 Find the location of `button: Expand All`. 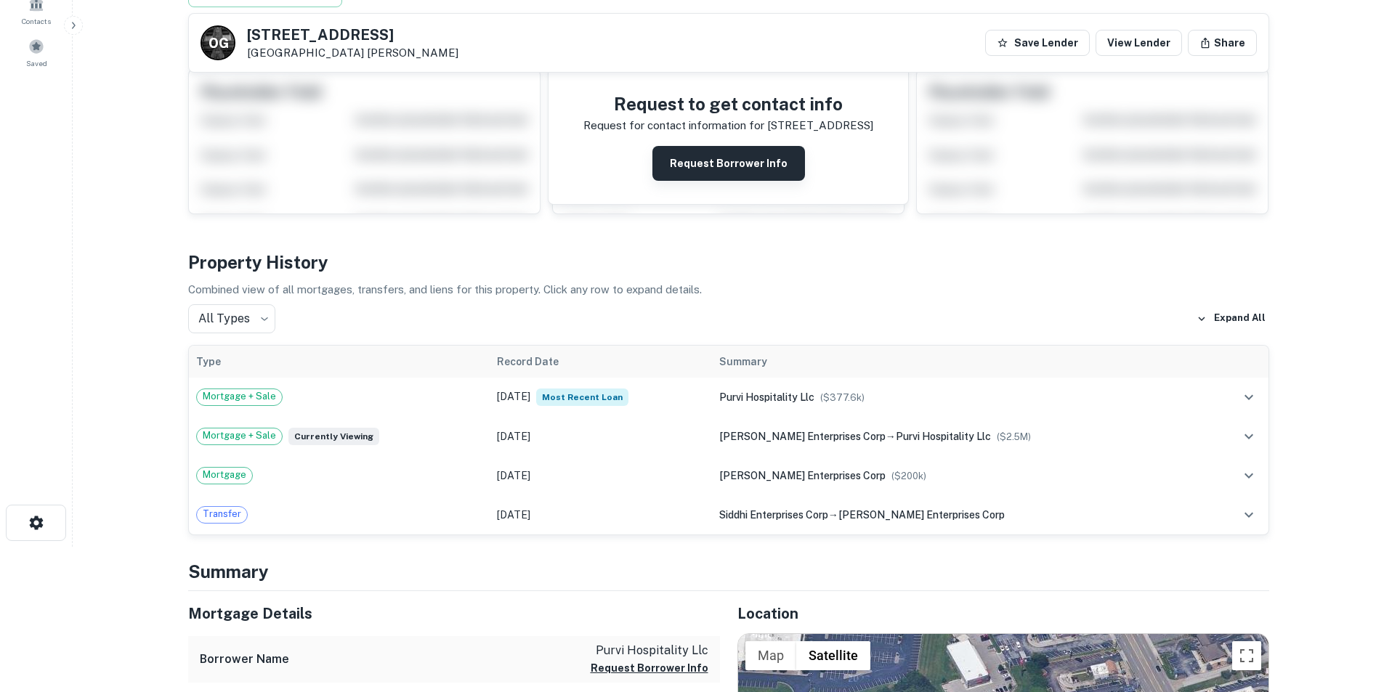

button: Expand All is located at coordinates (1231, 319).